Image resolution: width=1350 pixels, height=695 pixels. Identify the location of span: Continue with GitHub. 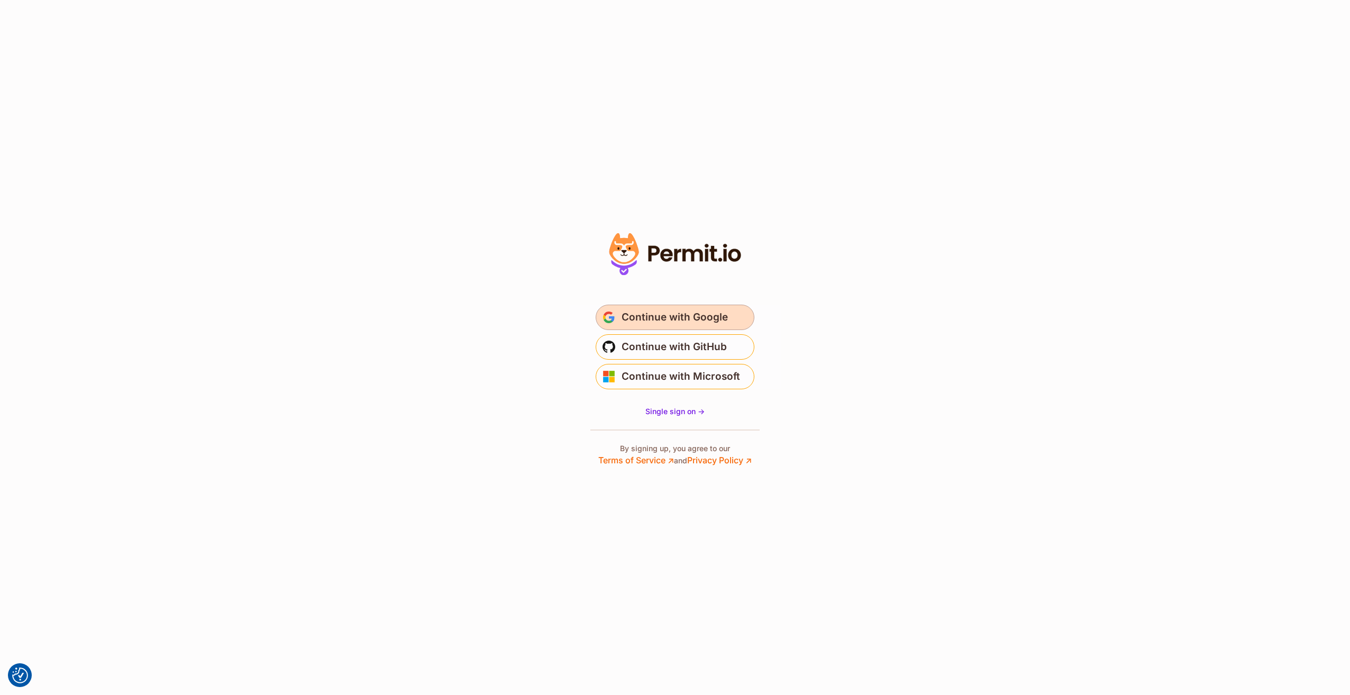
(674, 347).